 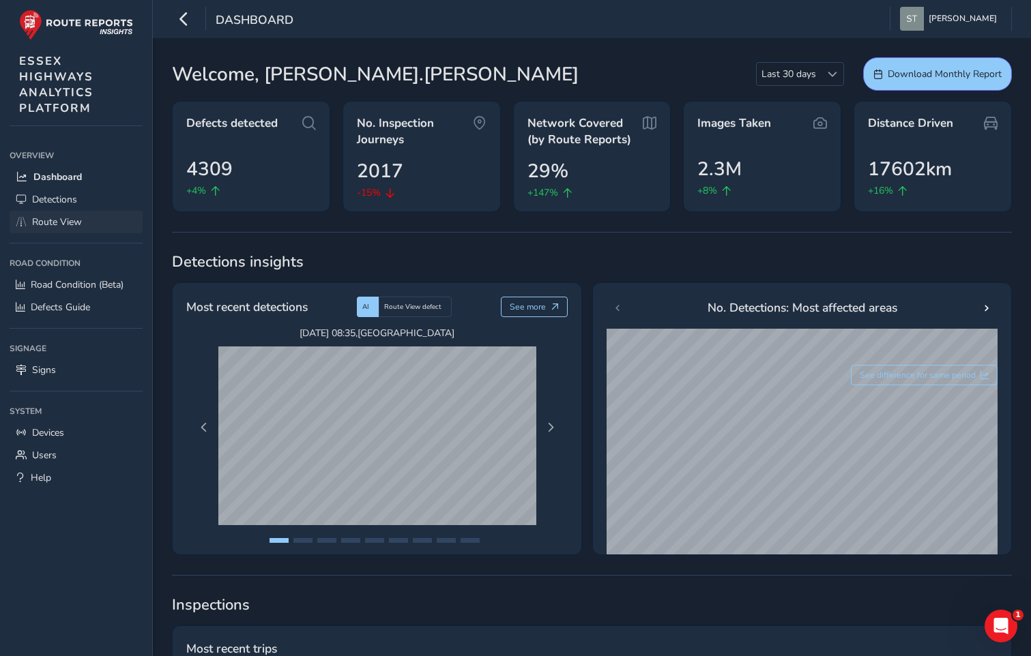 What do you see at coordinates (924, 375) in the screenshot?
I see `button: See difference for same period` at bounding box center [924, 375].